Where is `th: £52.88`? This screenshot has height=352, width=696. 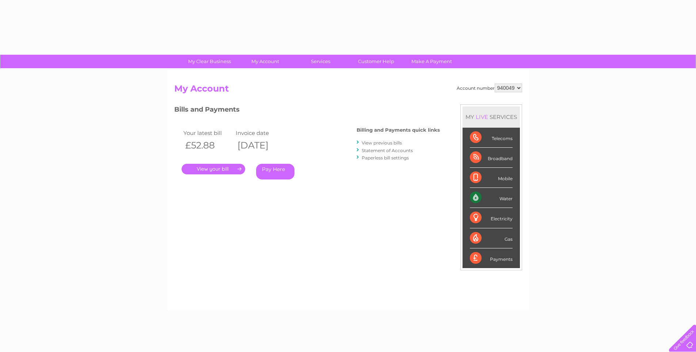
th: £52.88 is located at coordinates (208, 145).